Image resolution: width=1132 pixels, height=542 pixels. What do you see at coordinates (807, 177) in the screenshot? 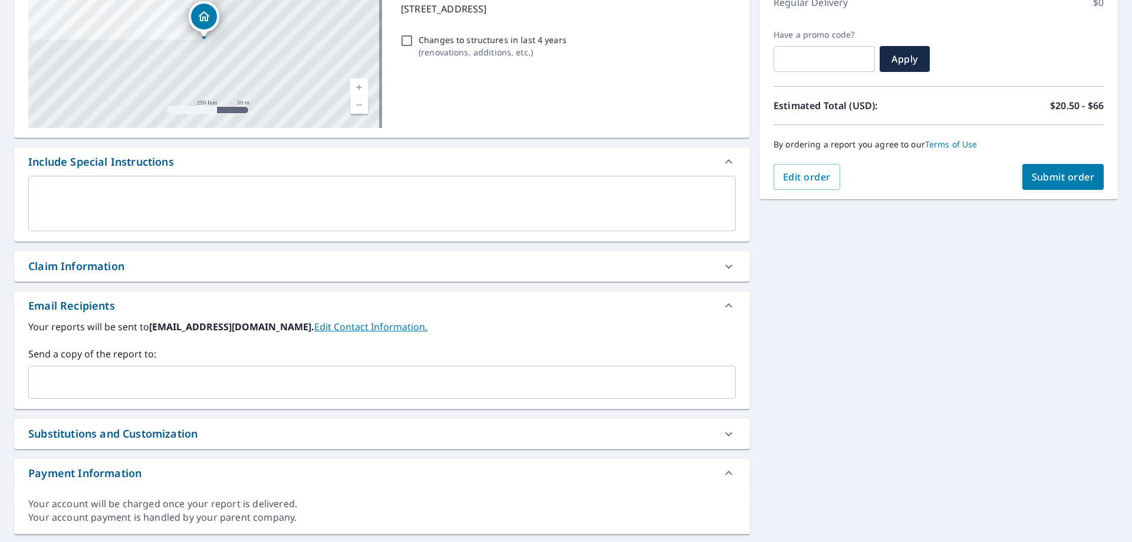
I see `button: Edit order` at bounding box center [807, 177].